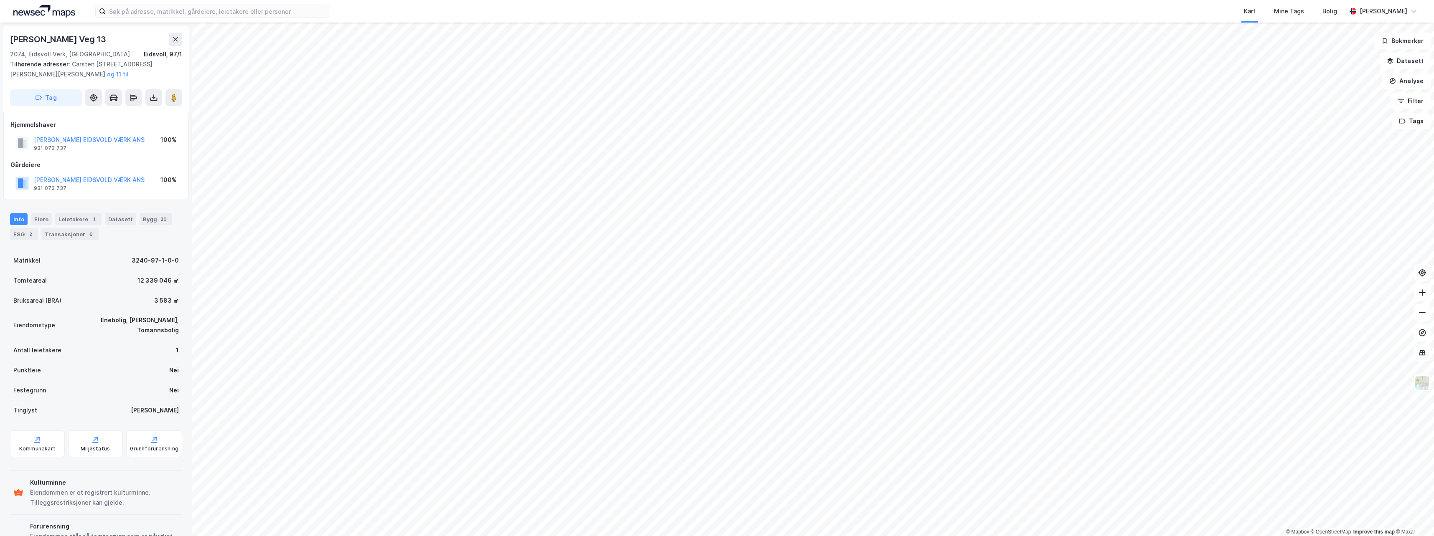  What do you see at coordinates (41, 219) in the screenshot?
I see `div: Eiere` at bounding box center [41, 219].